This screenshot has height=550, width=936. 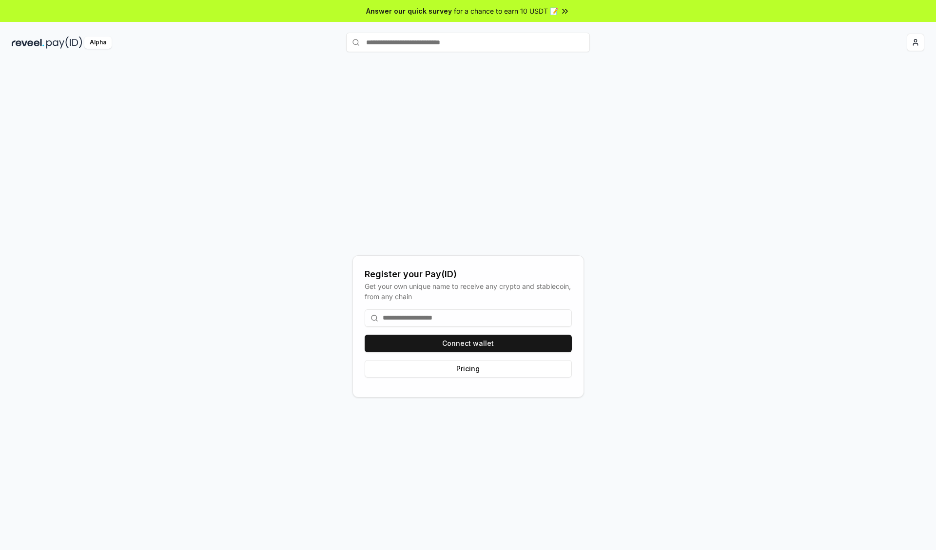 What do you see at coordinates (468, 291) in the screenshot?
I see `div: Get your own unique name to receive any crypto and stablecoin, from any chain` at bounding box center [468, 291].